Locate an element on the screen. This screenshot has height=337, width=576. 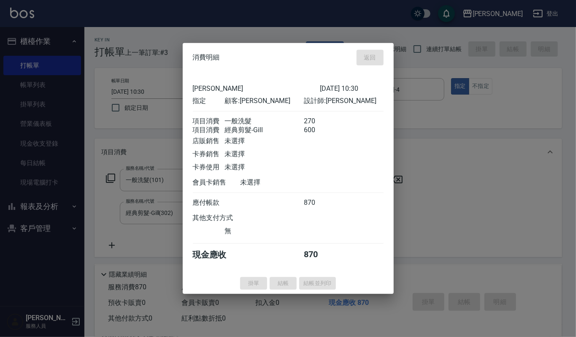
div: 270 is located at coordinates (319, 121).